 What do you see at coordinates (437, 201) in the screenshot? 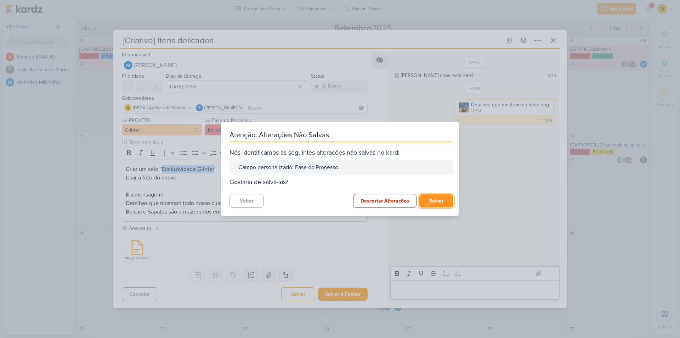
I see `button: Salvar` at bounding box center [437, 201].